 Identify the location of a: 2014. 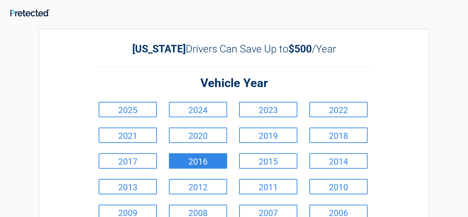
(338, 161).